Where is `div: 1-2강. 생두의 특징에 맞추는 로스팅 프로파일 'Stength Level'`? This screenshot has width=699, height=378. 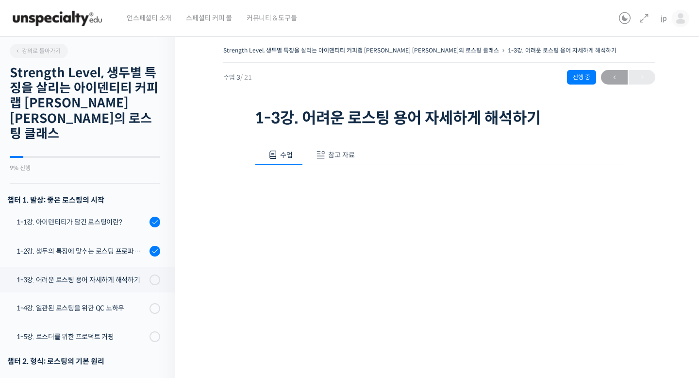
div: 1-2강. 생두의 특징에 맞추는 로스팅 프로파일 'Stength Level' is located at coordinates (82, 251).